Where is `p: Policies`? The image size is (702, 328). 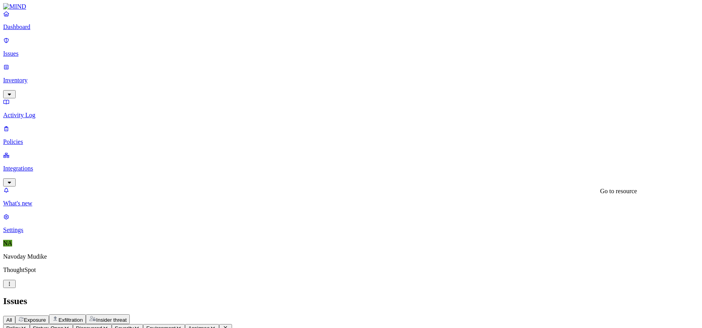 p: Policies is located at coordinates (351, 142).